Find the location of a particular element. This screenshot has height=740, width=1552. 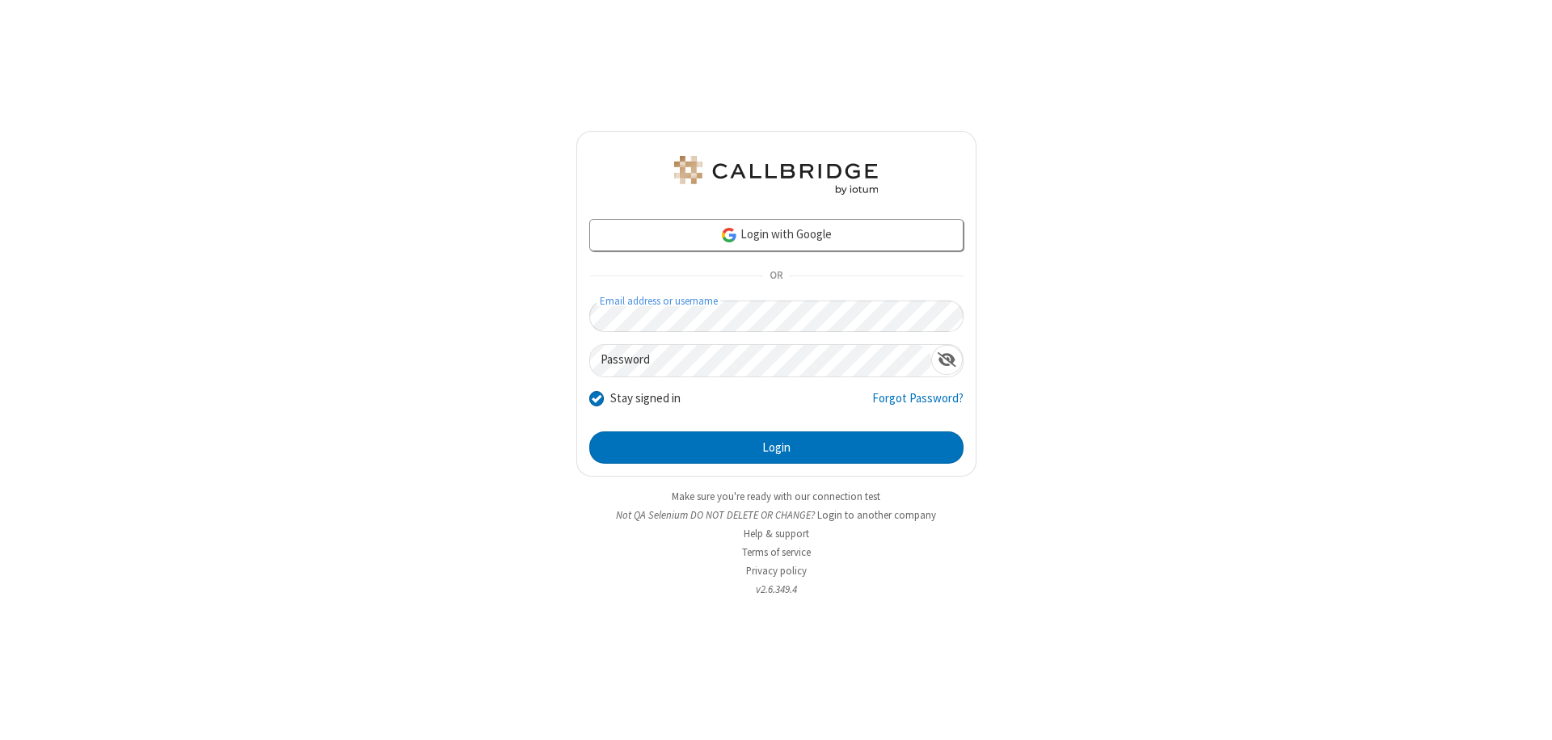

img: QA Selenium DO NOT DELETE OR CHANGE is located at coordinates (776, 175).